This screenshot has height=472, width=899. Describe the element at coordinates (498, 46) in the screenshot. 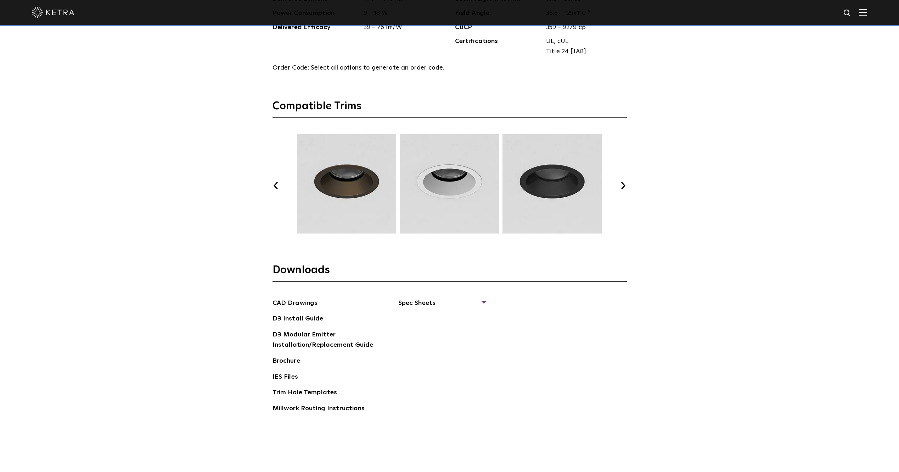

I see `span: Certifications` at that location.